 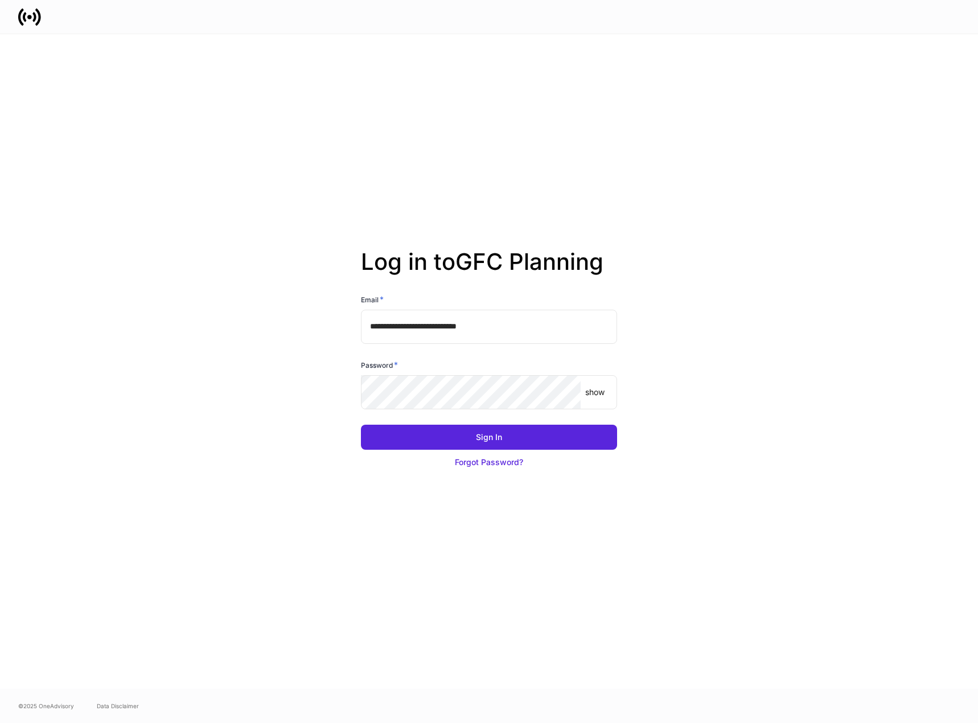 What do you see at coordinates (372, 299) in the screenshot?
I see `h6: Email` at bounding box center [372, 299].